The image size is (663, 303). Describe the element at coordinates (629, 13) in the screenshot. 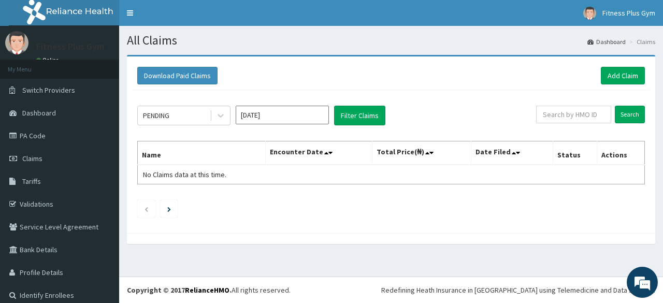

I see `span: Fitness Plus Gym` at that location.